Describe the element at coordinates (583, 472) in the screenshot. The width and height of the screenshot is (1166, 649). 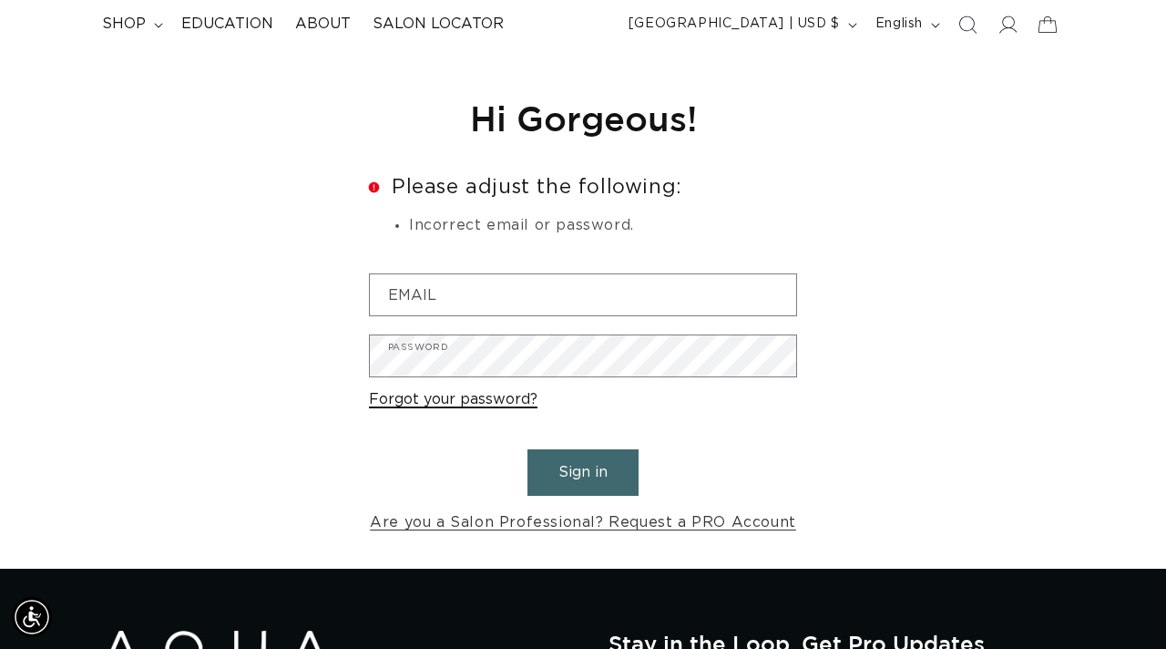
I see `button: Sign in` at that location.